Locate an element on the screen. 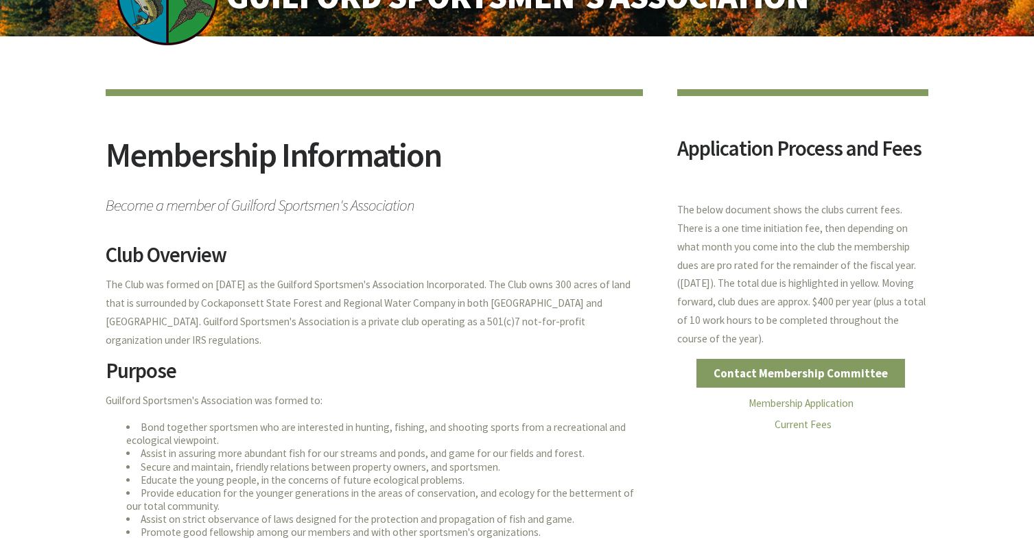  li: Bond together sportsmen who are interested in hunting, fishing, and shooting sports from a recrea... is located at coordinates (384, 434).